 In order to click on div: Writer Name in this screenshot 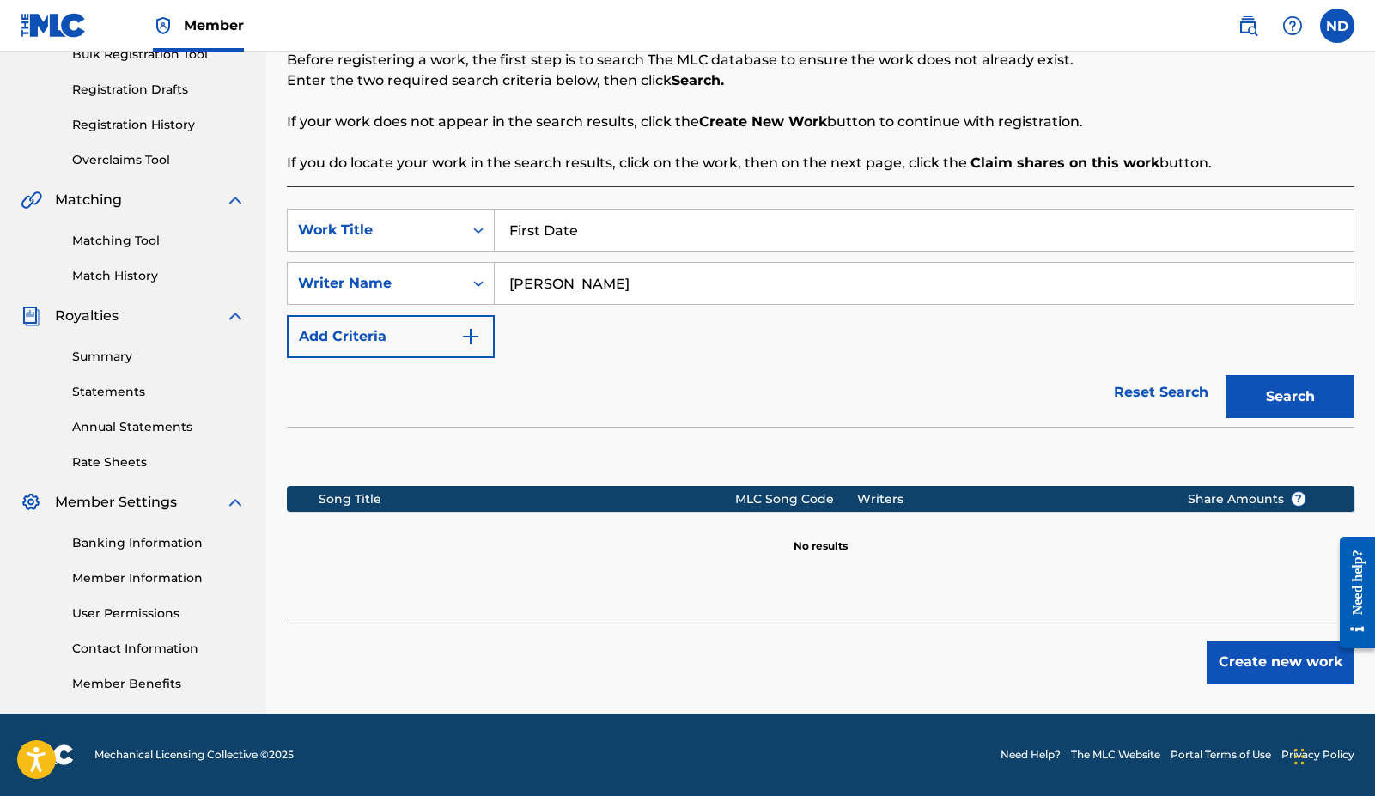, I will do `click(375, 283)`.